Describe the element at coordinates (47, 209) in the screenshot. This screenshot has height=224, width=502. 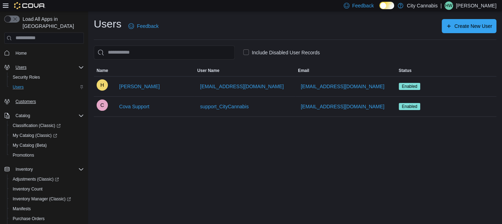
I see `button: Manifests` at that location.